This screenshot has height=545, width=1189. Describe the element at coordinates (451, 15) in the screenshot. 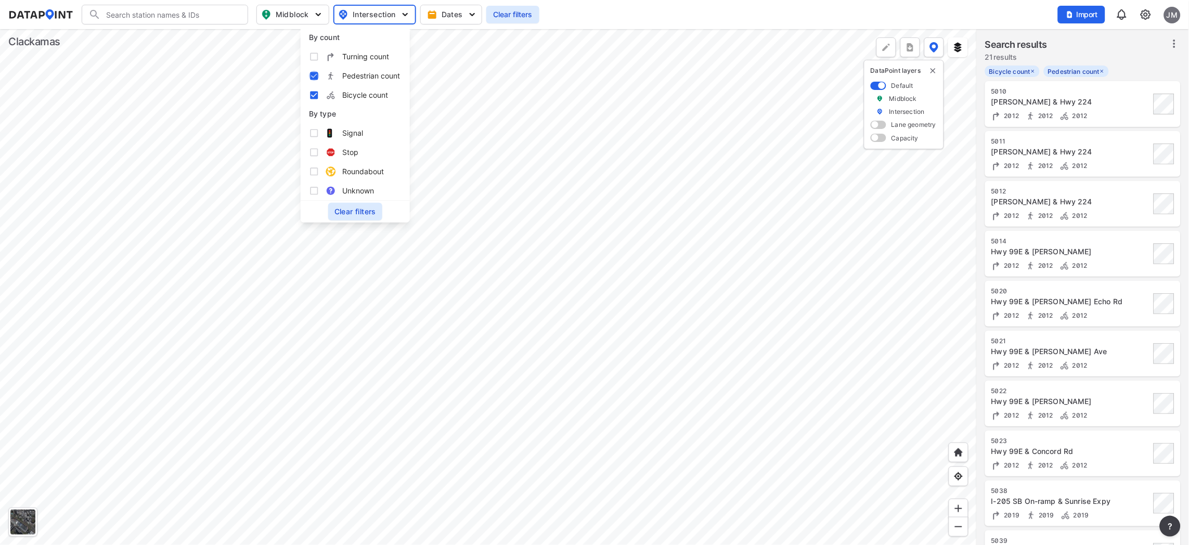

I see `button: Dates` at that location.